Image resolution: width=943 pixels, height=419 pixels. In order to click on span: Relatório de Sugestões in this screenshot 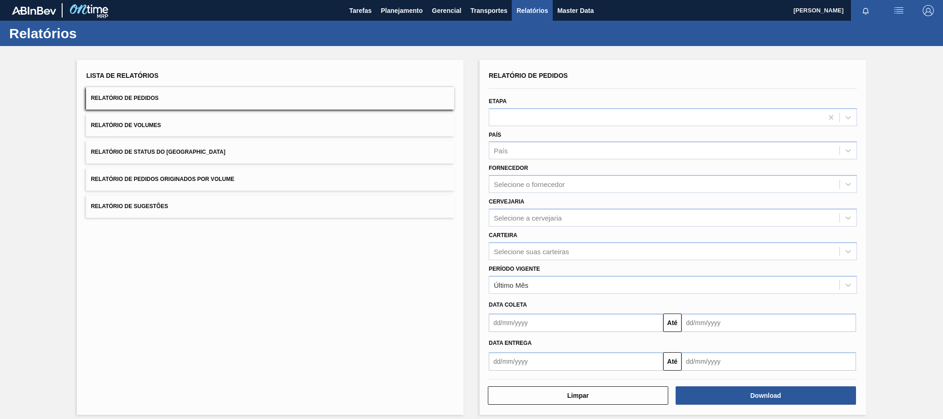, I will do `click(129, 206)`.